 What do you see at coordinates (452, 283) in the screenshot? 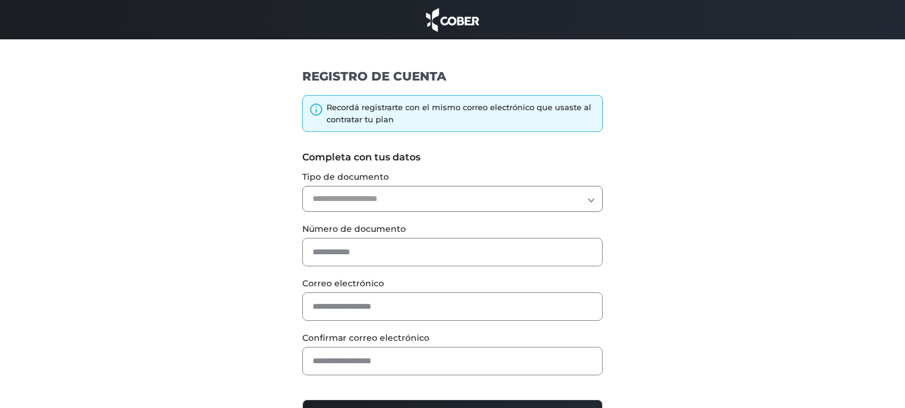
I see `label: Correo electrónico` at bounding box center [452, 283].